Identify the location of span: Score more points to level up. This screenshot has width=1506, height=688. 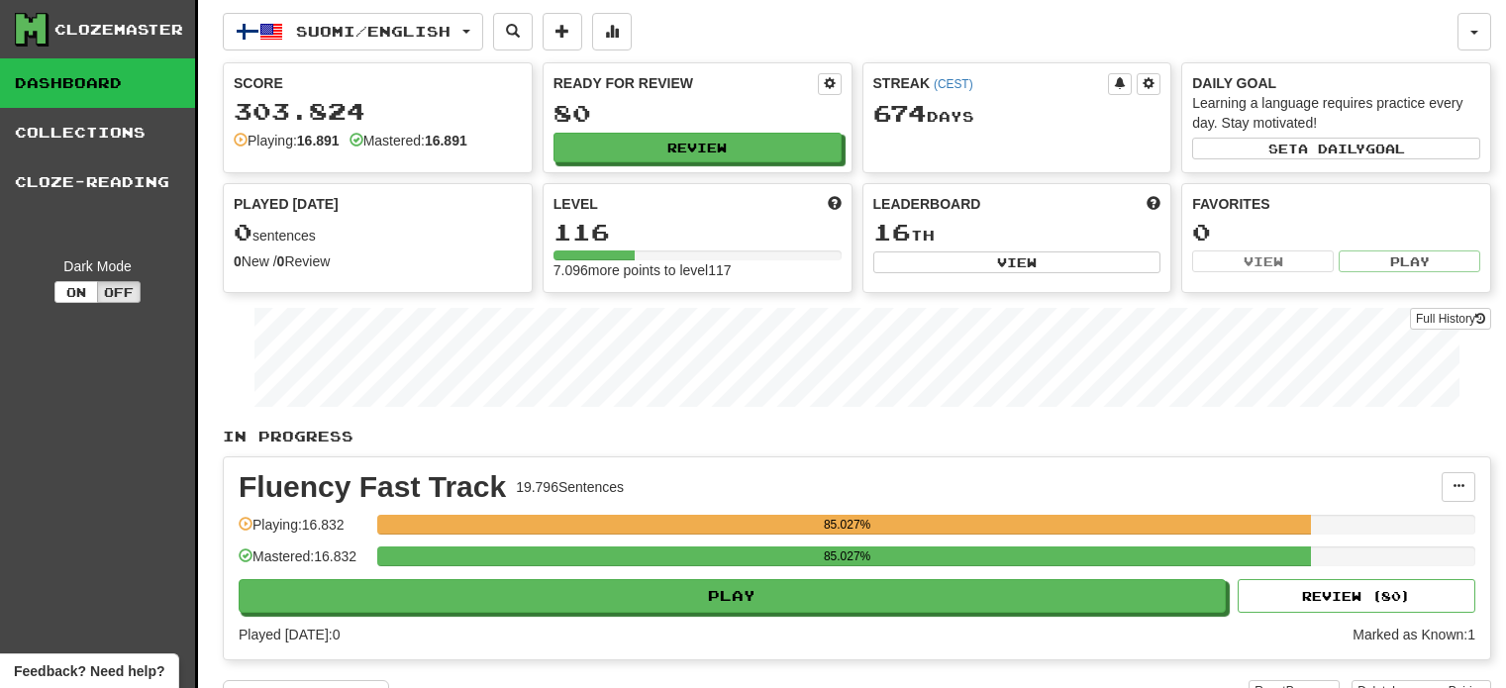
(835, 204).